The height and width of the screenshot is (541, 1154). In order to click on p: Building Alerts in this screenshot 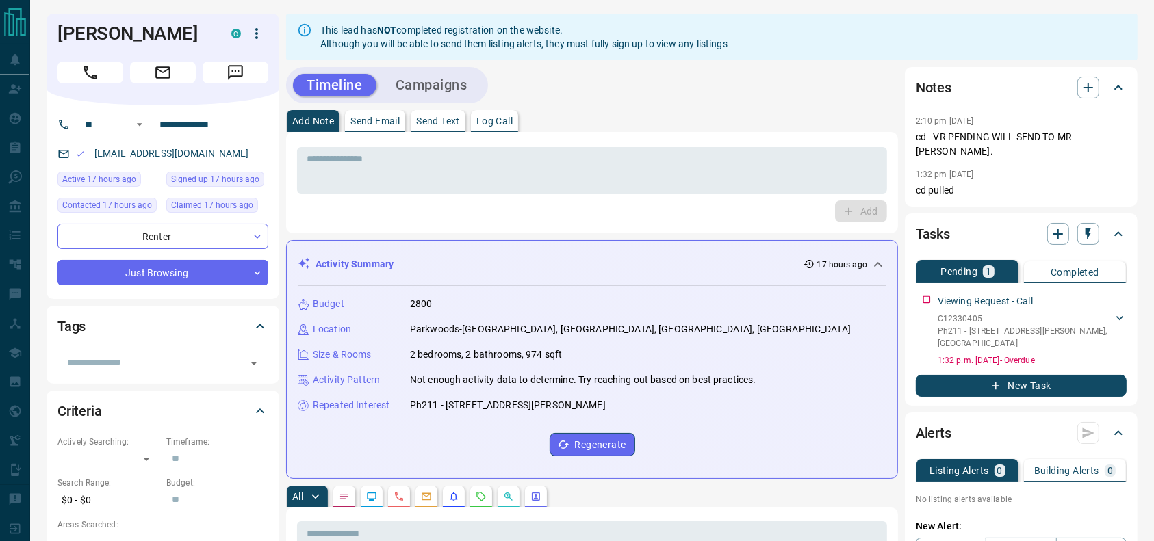, I will do `click(1066, 471)`.